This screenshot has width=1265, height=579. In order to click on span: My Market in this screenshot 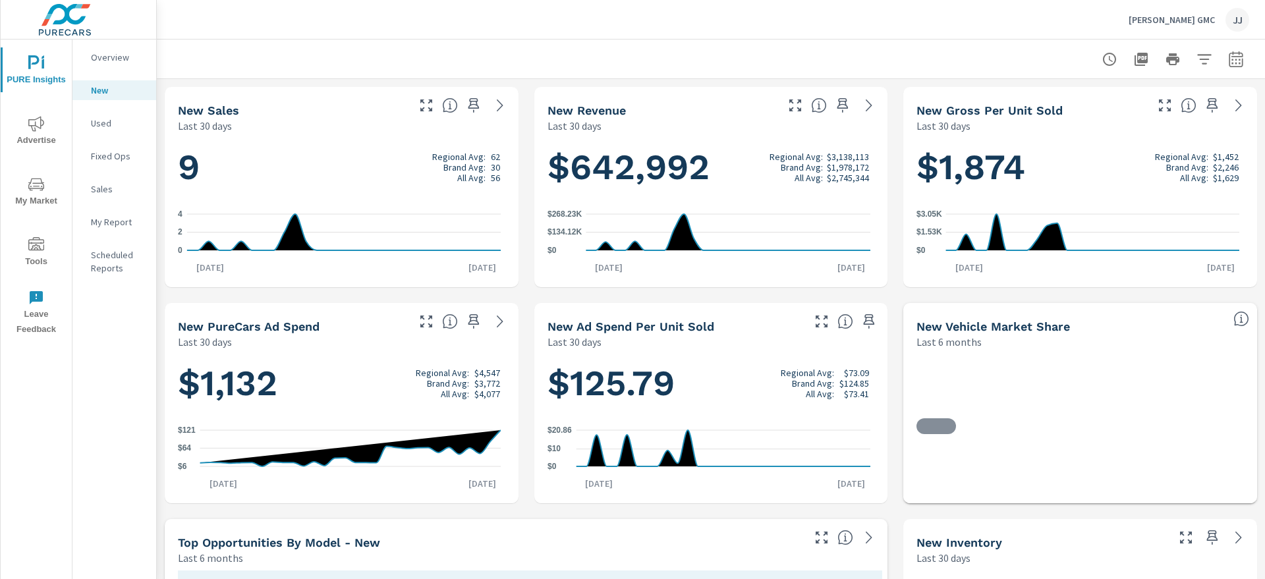, I will do `click(36, 192)`.